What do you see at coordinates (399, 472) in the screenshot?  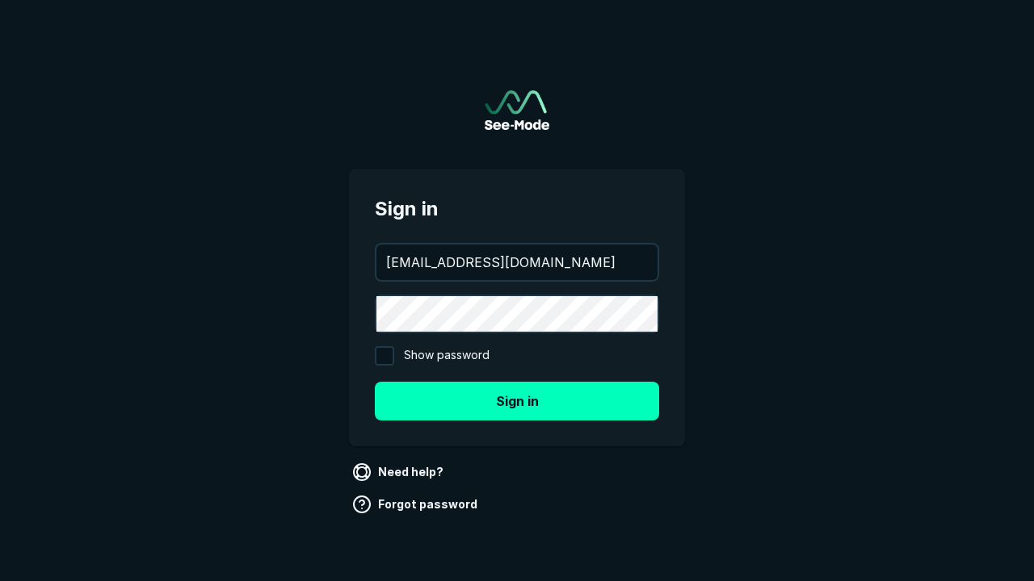 I see `a: Need help?` at bounding box center [399, 472].